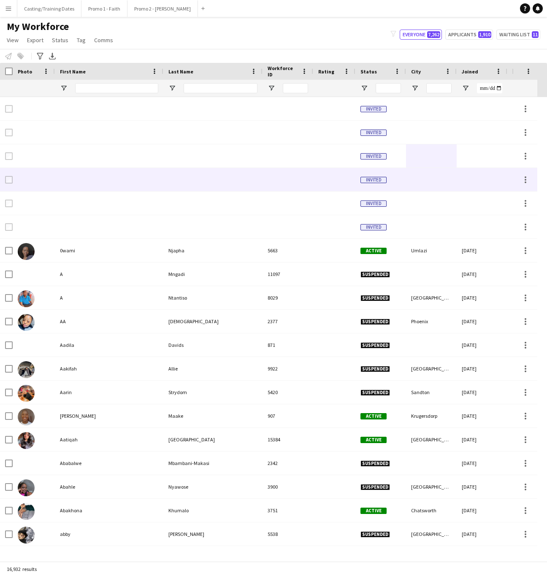  I want to click on img: 0wami Njapha, so click(26, 252).